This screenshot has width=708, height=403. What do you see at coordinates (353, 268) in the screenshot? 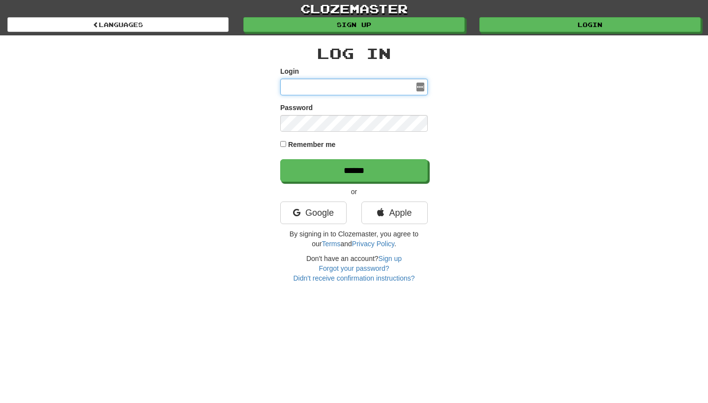
I see `a: Forgot your password?` at bounding box center [353, 268].